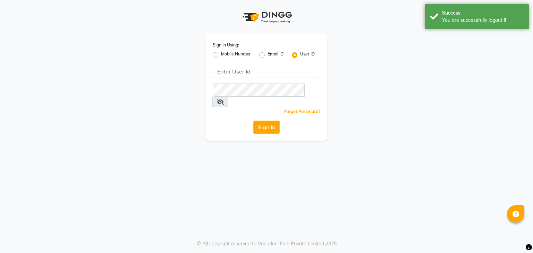 This screenshot has height=253, width=533. I want to click on label: Sign In Using:, so click(226, 45).